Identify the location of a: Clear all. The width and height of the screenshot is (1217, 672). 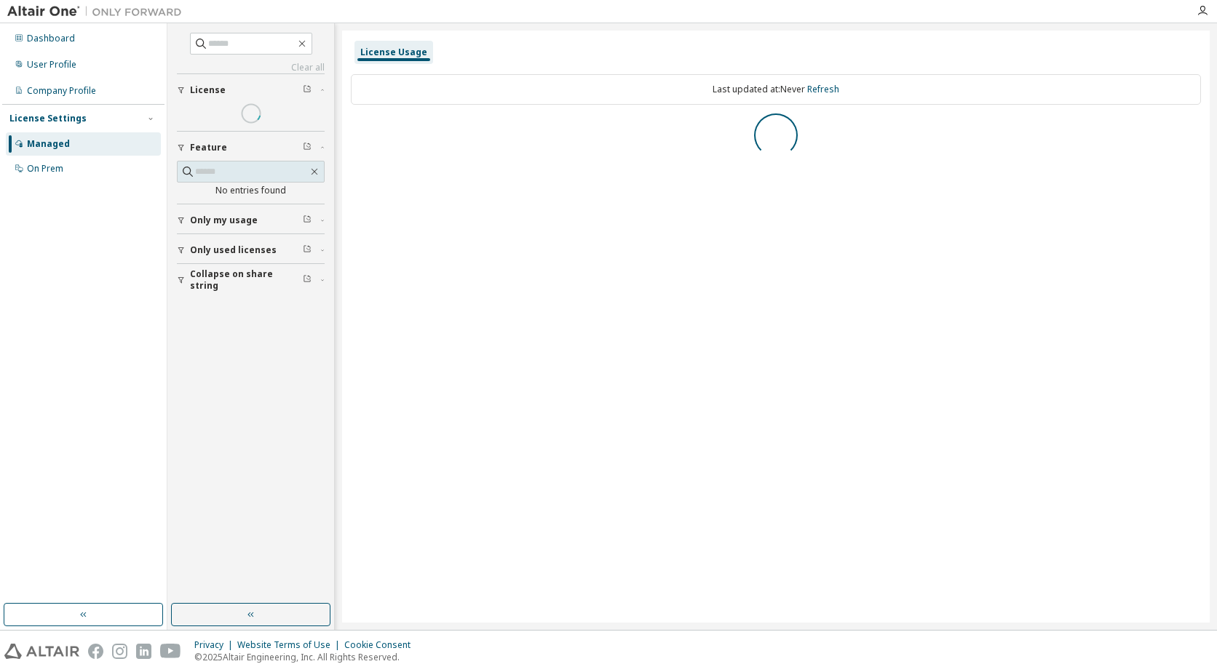
(250, 68).